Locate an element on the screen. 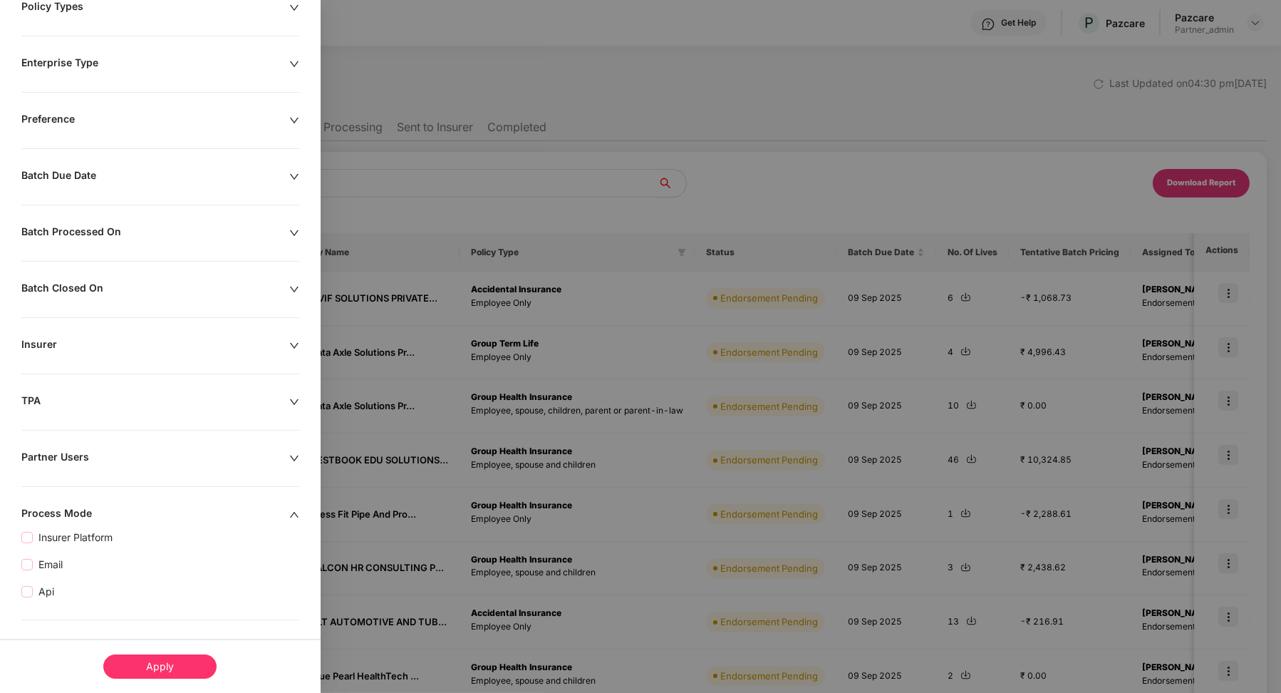 The image size is (1281, 693). div: Batch Processed On is located at coordinates (155, 233).